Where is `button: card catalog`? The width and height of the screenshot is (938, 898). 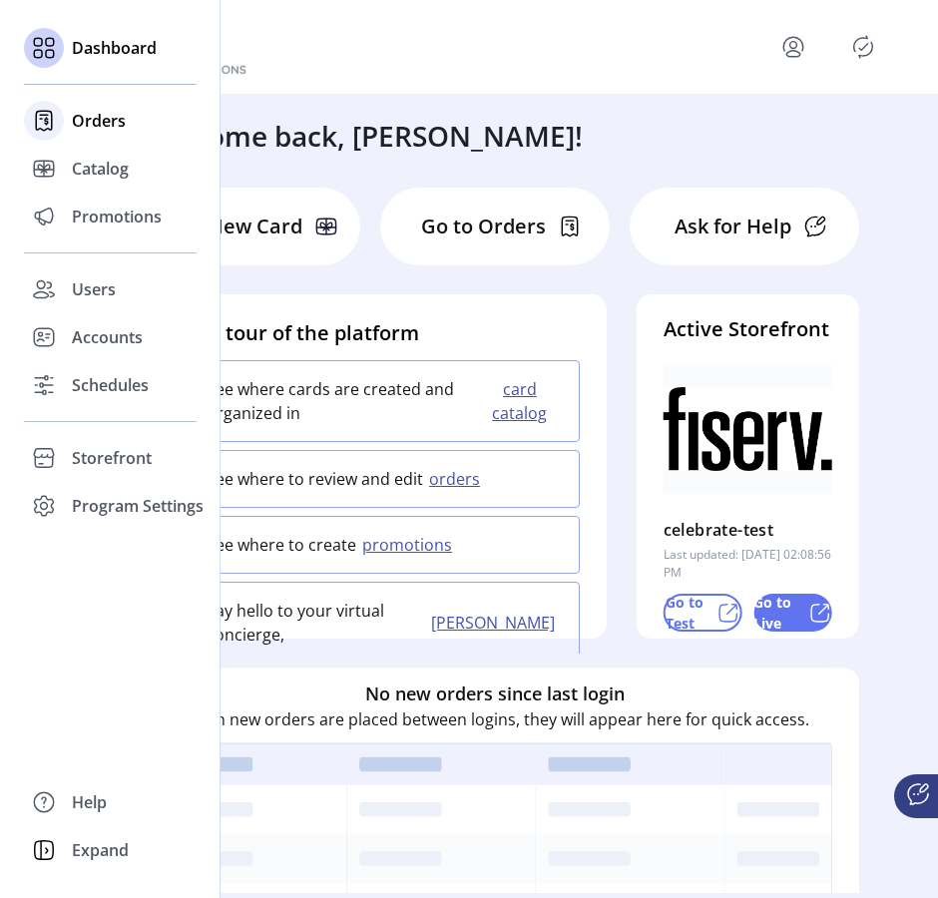 button: card catalog is located at coordinates (523, 401).